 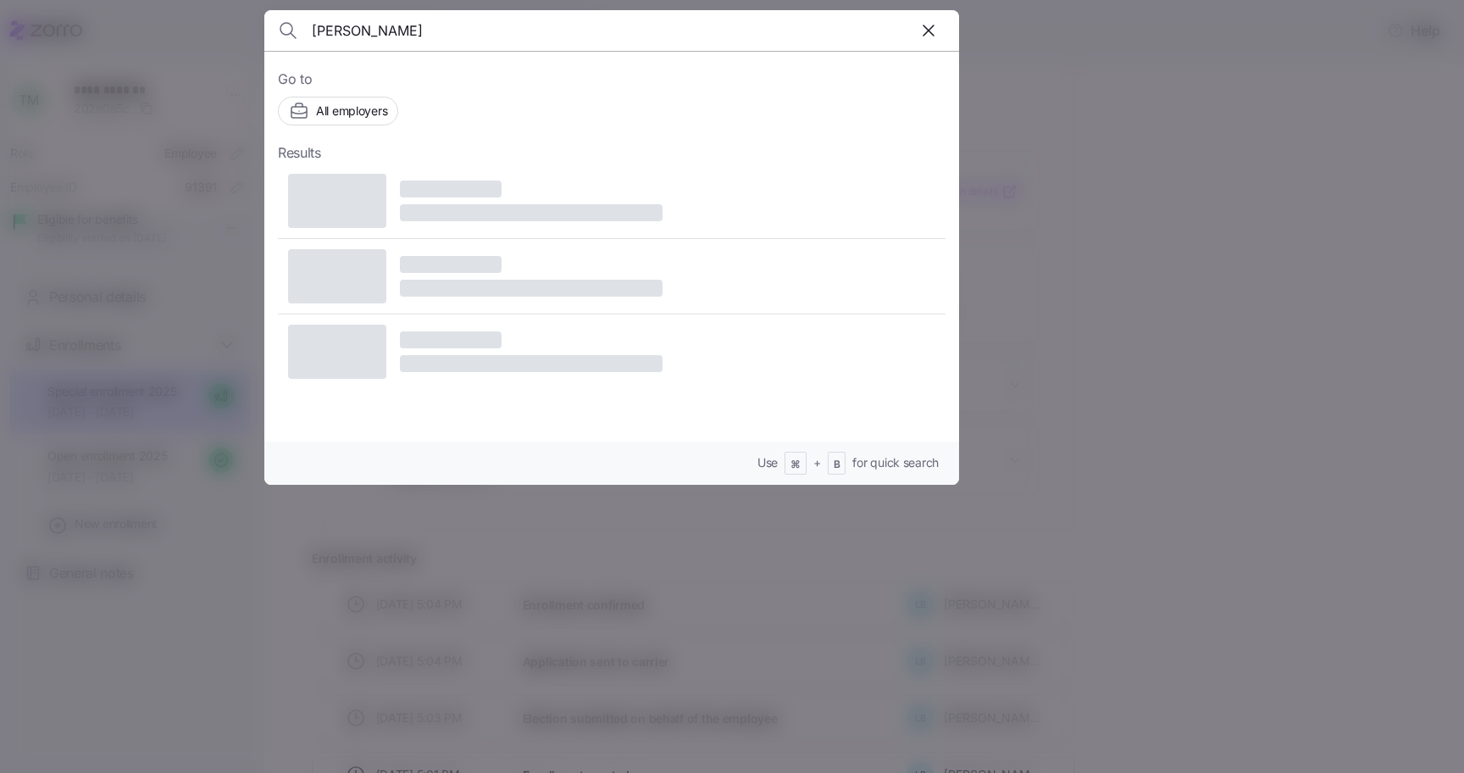 What do you see at coordinates (837, 464) in the screenshot?
I see `span: B` at bounding box center [837, 464].